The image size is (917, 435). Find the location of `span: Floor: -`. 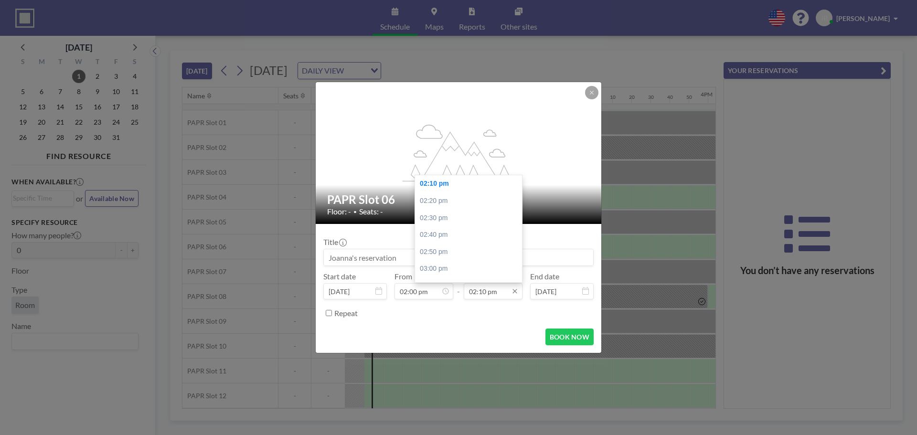

span: Floor: - is located at coordinates (339, 212).